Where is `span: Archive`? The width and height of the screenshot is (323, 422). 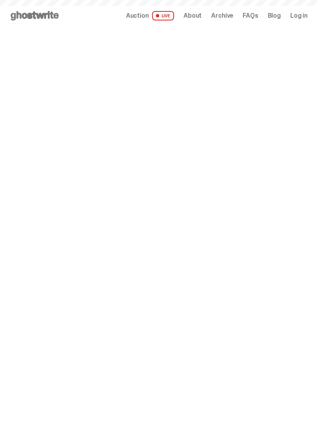
span: Archive is located at coordinates (222, 16).